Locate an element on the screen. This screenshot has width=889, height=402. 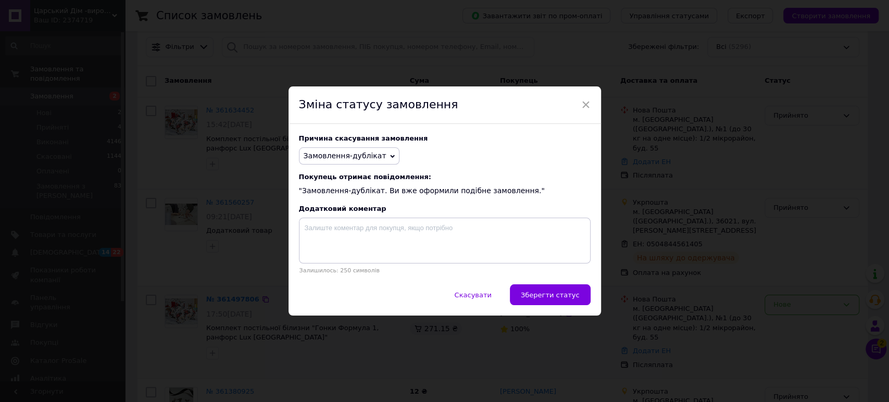
p: Залишилось: 250 символів is located at coordinates (445, 270).